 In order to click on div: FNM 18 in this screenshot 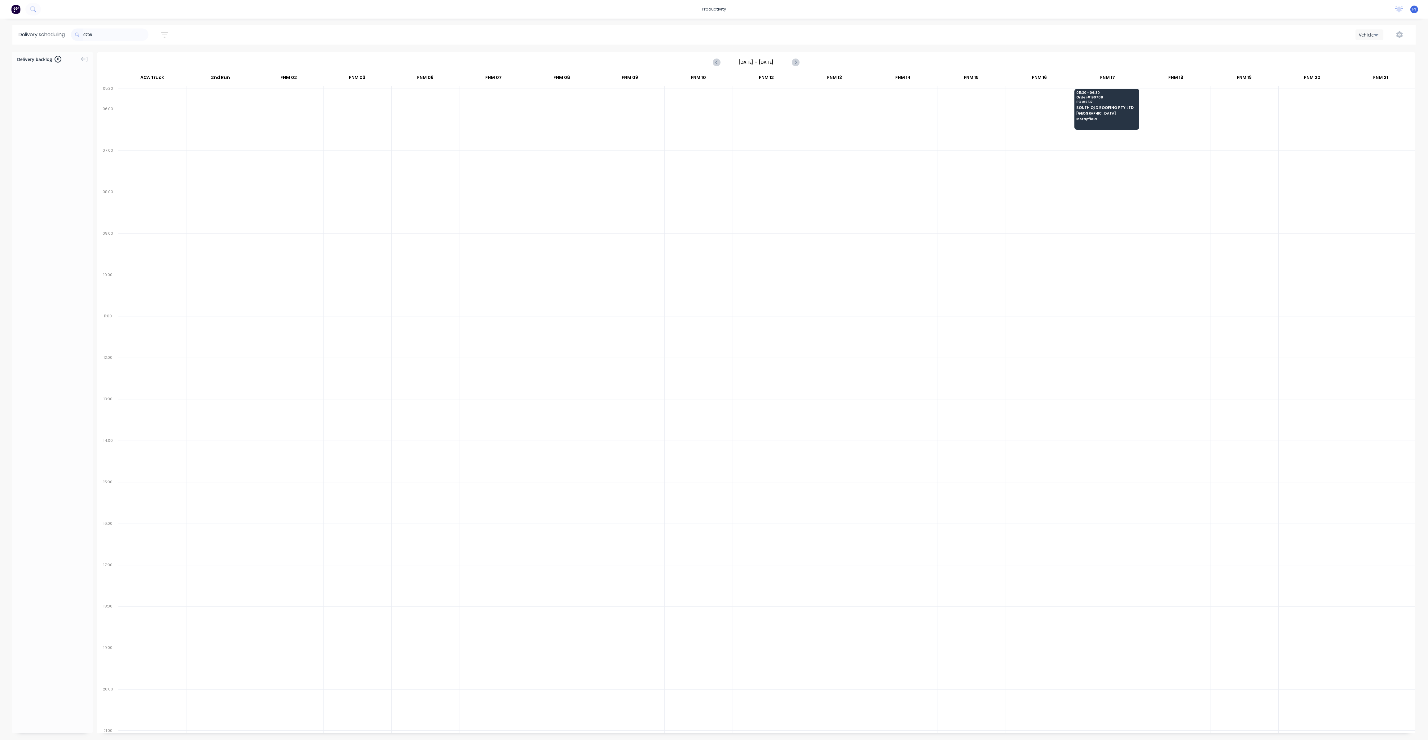, I will do `click(1175, 79)`.